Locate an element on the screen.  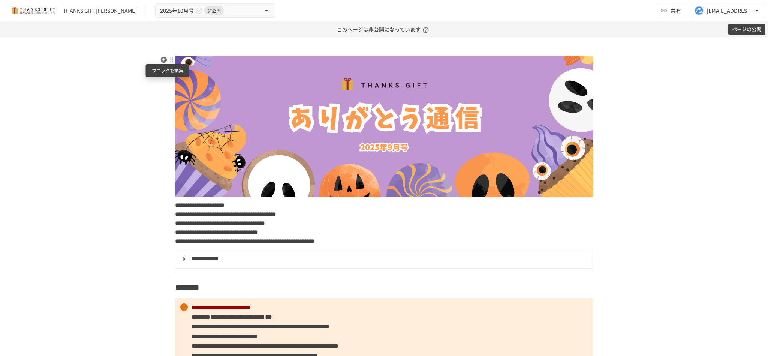
button: ページの公開 is located at coordinates (747, 29).